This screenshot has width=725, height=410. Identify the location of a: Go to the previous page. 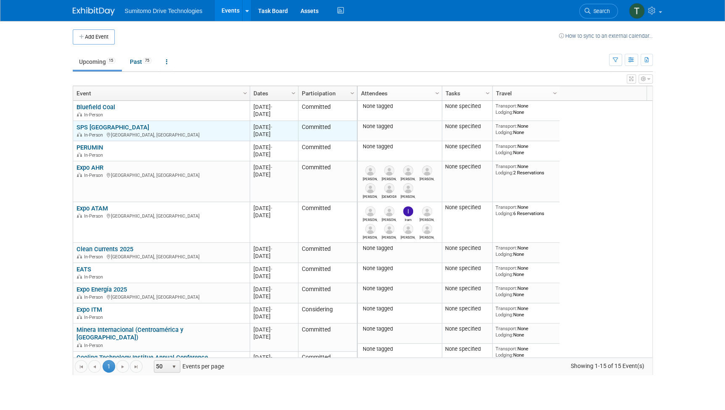
(95, 366).